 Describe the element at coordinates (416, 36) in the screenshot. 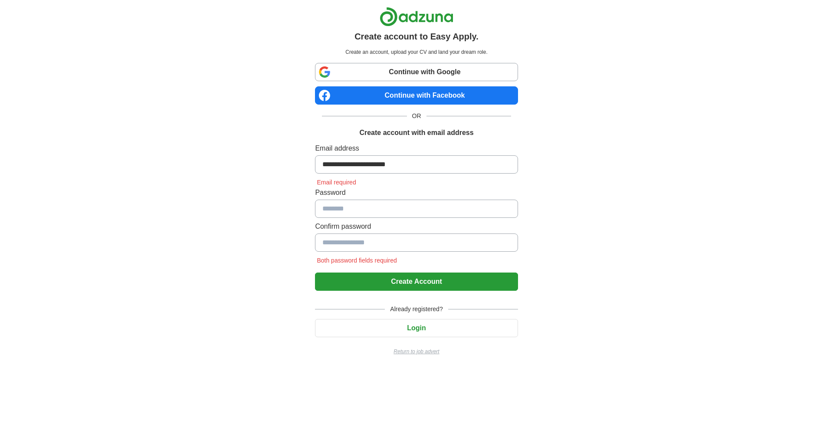

I see `h1: Create account to Easy Apply.` at that location.